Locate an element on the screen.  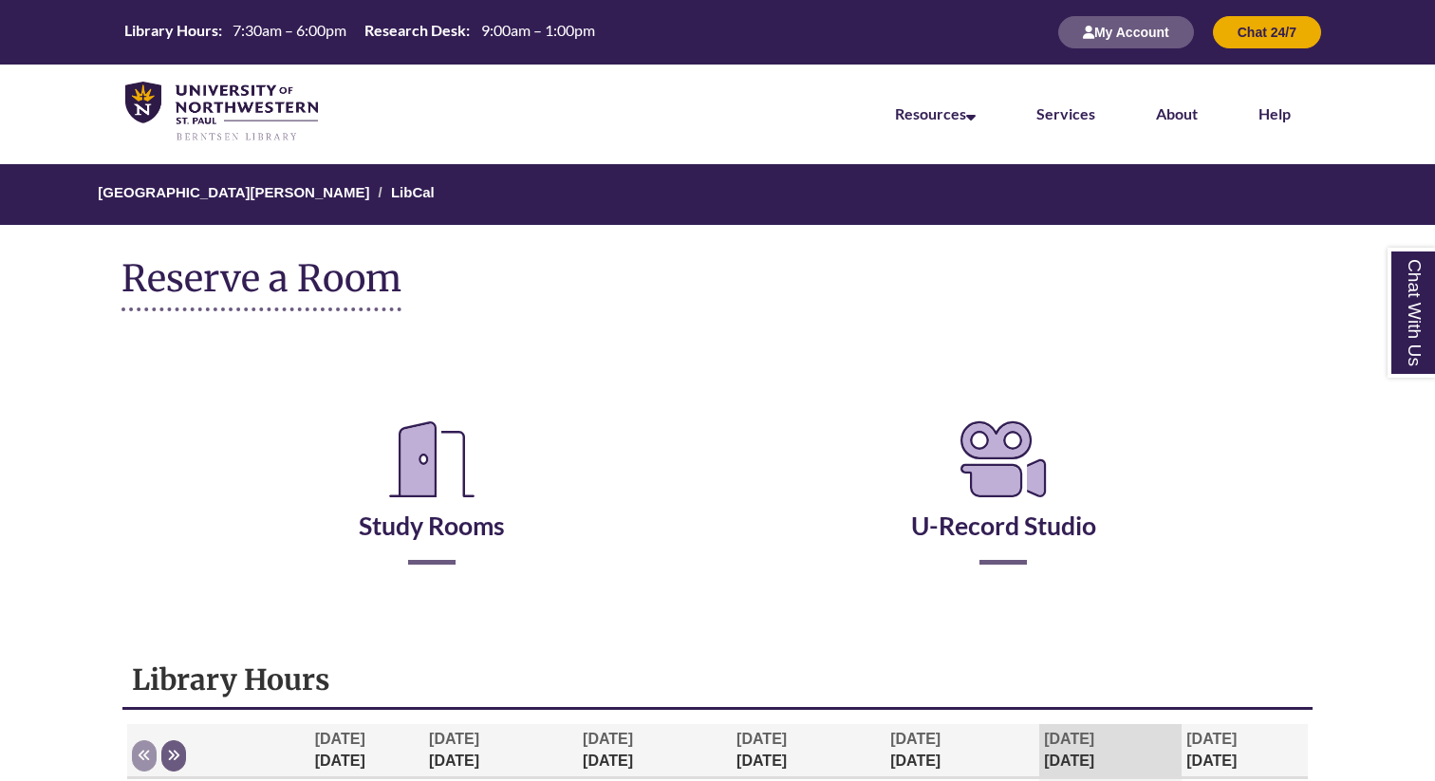
button: My Account is located at coordinates (1126, 32).